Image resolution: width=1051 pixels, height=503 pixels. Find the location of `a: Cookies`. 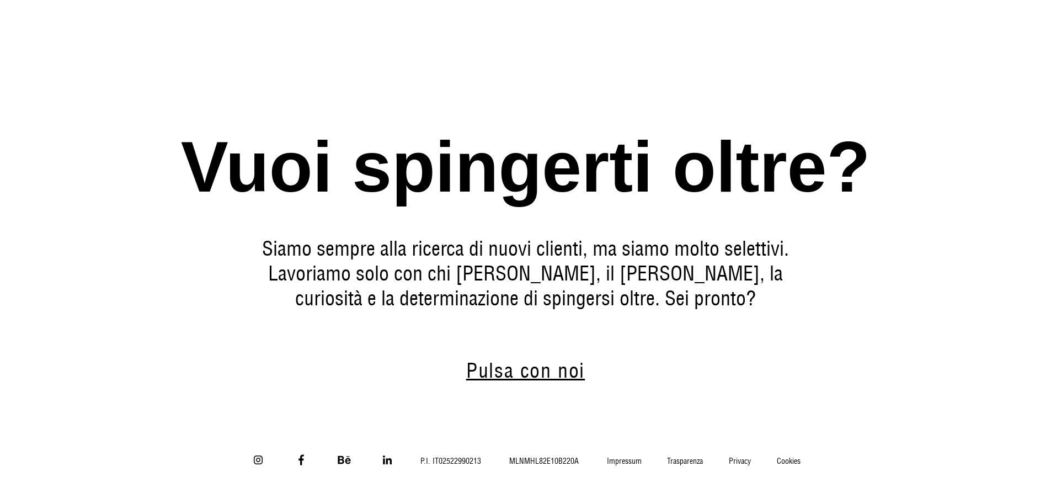

a: Cookies is located at coordinates (789, 461).